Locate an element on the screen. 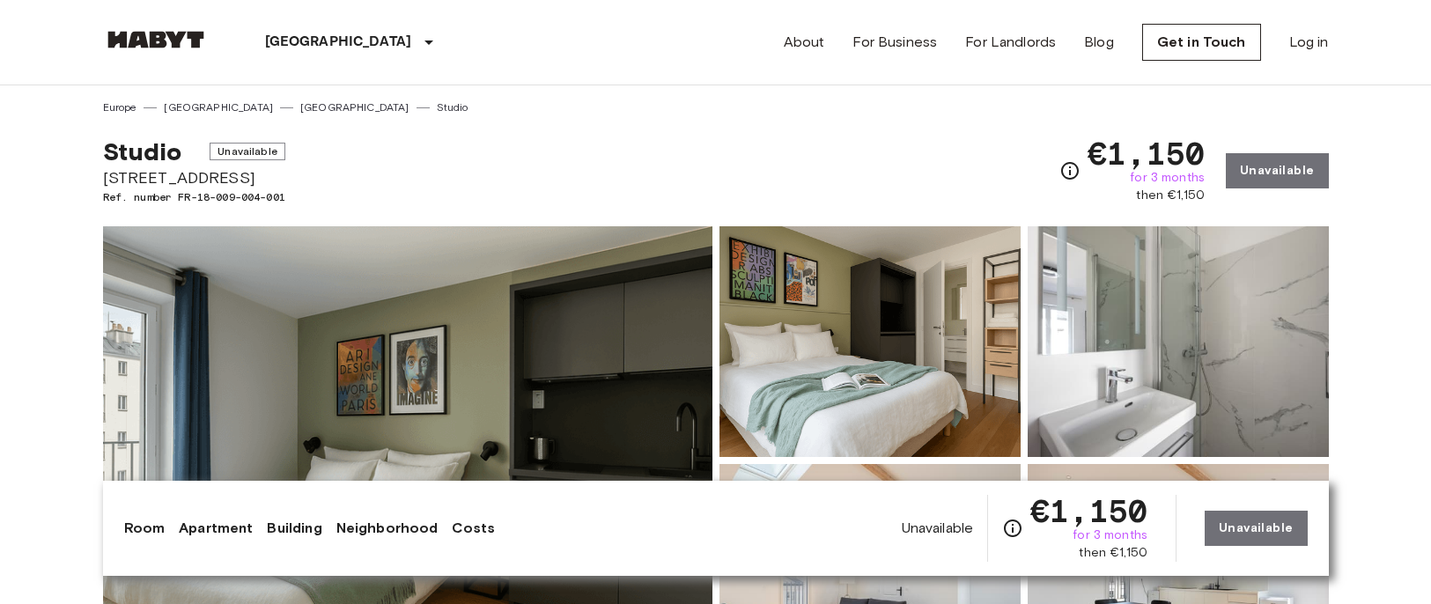  img: Habyt is located at coordinates (156, 40).